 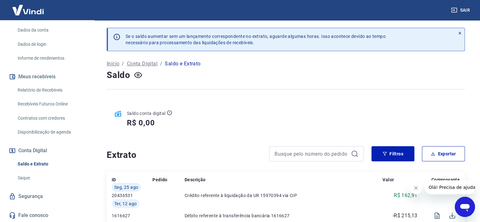 I want to click on a: Informe de rendimentos, so click(x=51, y=58).